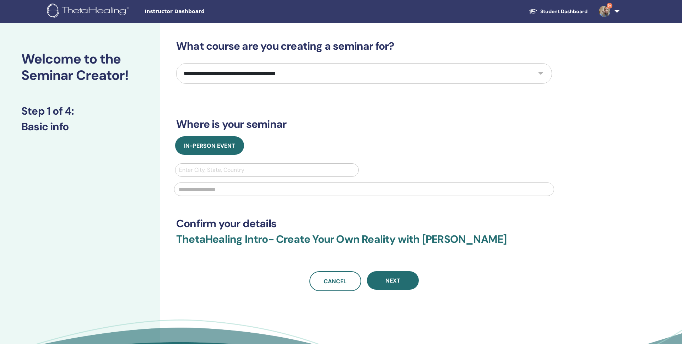  I want to click on h3: Step 1 of 4 :, so click(80, 111).